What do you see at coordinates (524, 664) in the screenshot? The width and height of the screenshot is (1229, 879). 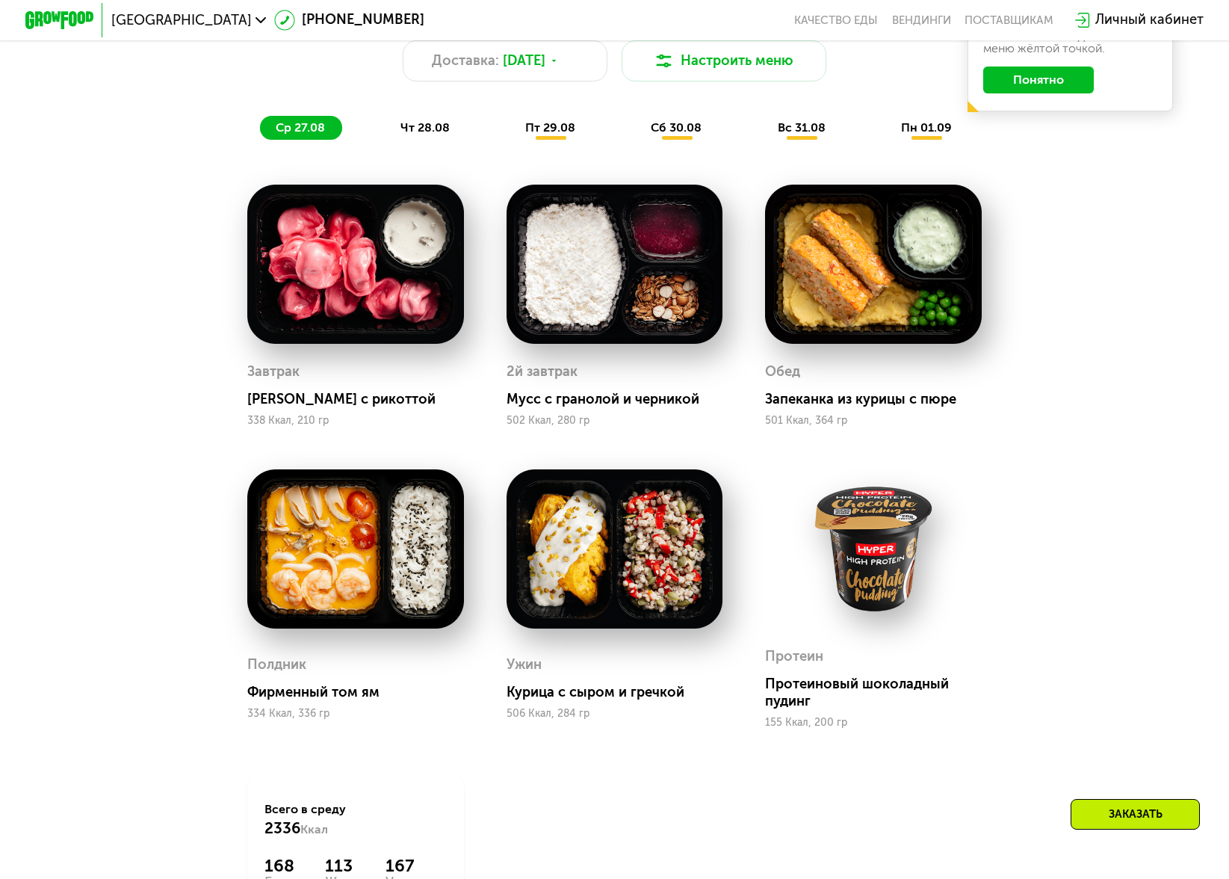 I see `div: Ужин` at bounding box center [524, 664].